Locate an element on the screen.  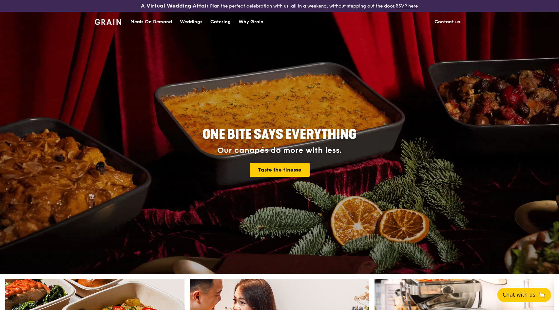
a: Weddings is located at coordinates (191, 22).